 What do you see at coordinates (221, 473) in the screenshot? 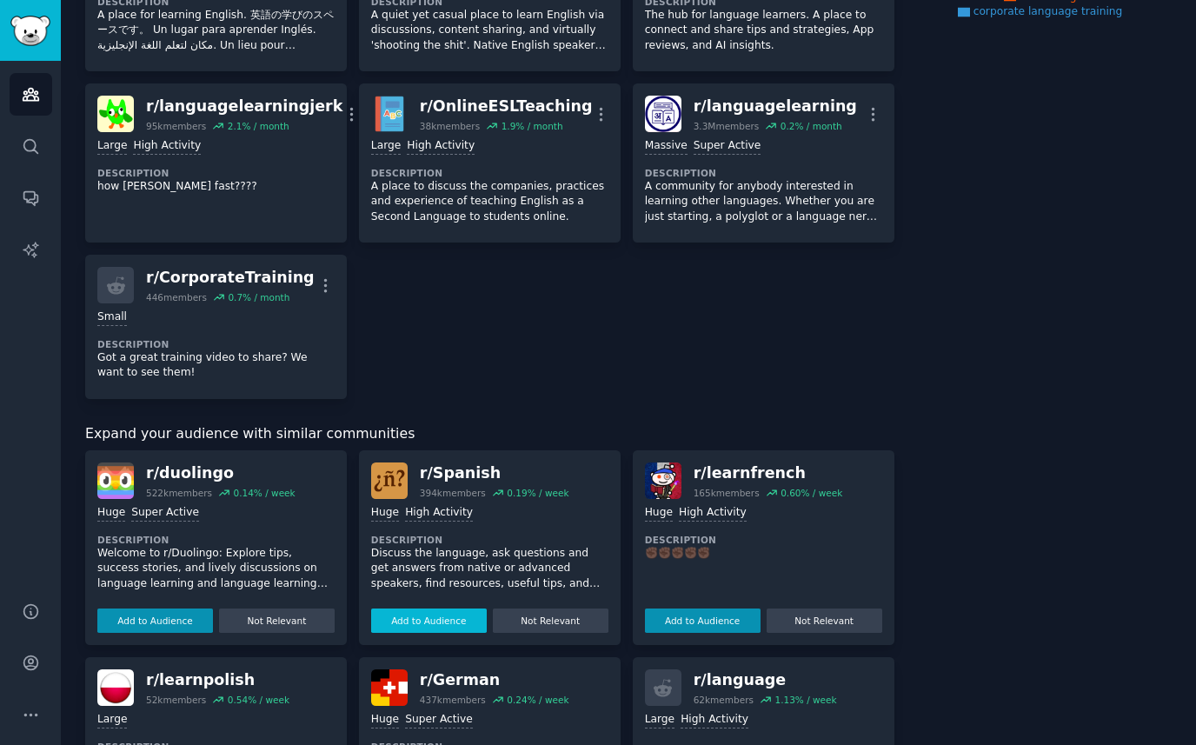
I see `div: r/ duolingo` at bounding box center [221, 473].